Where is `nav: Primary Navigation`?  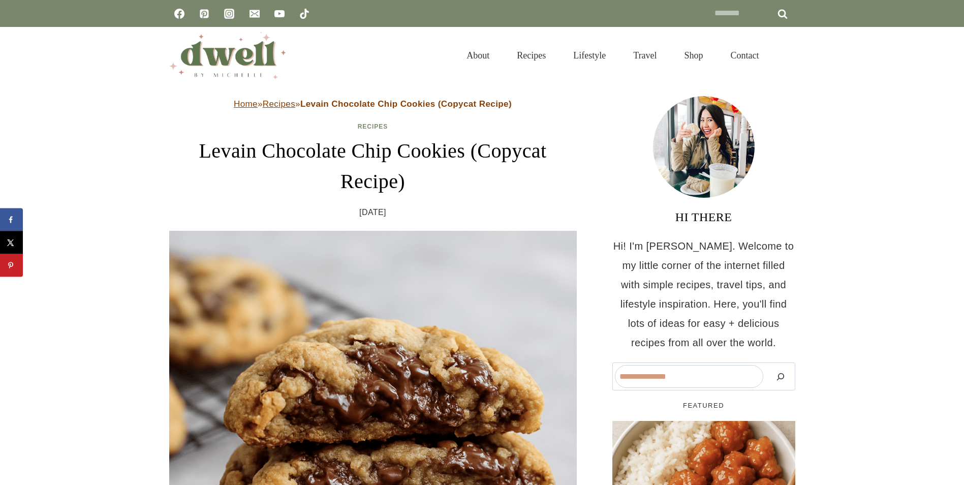 nav: Primary Navigation is located at coordinates (612, 55).